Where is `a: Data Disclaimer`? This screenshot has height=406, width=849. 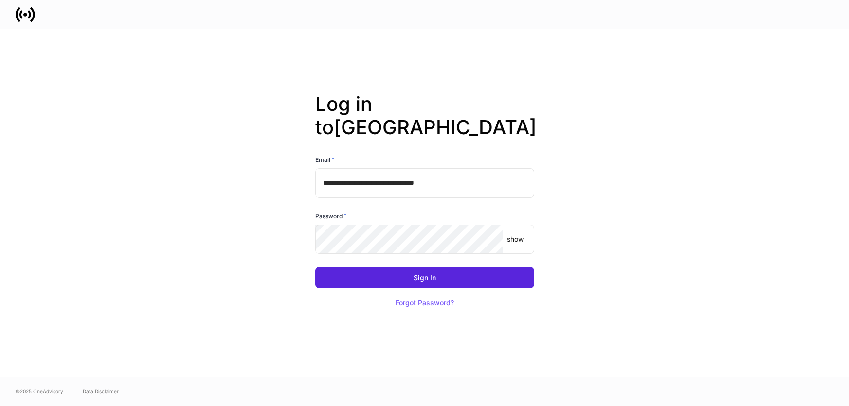
a: Data Disclaimer is located at coordinates (101, 392).